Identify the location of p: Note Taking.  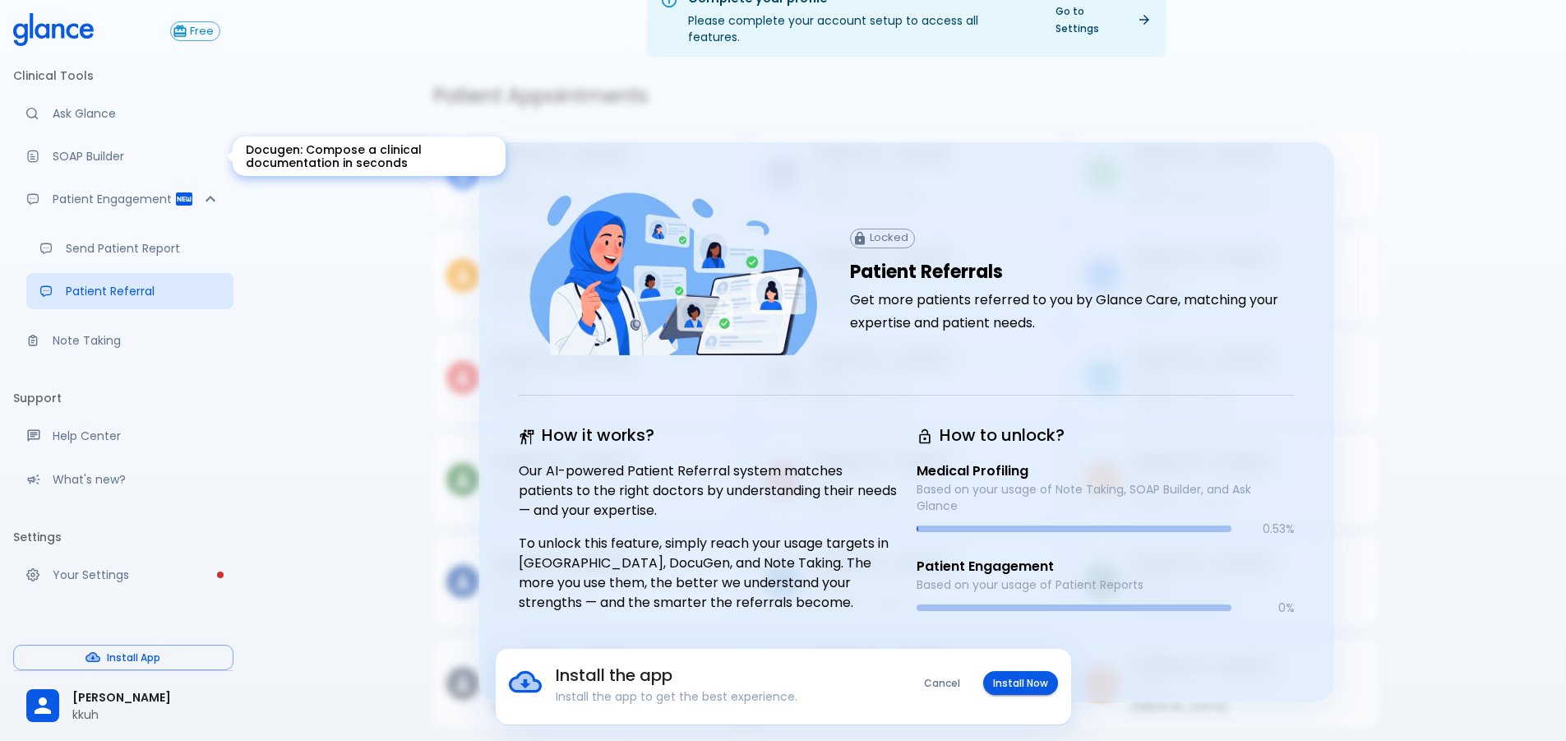
(136, 340).